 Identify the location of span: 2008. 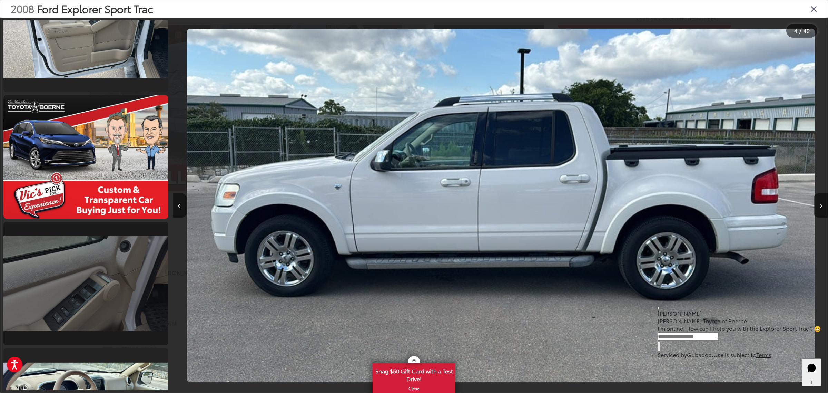
(22, 8).